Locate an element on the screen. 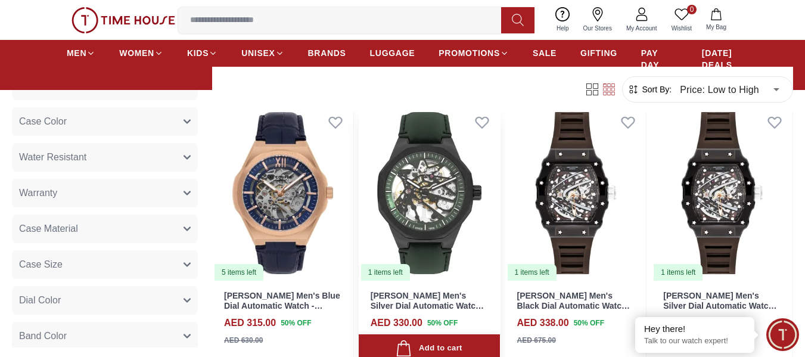 The width and height of the screenshot is (805, 357). span: Band Color is located at coordinates (43, 336).